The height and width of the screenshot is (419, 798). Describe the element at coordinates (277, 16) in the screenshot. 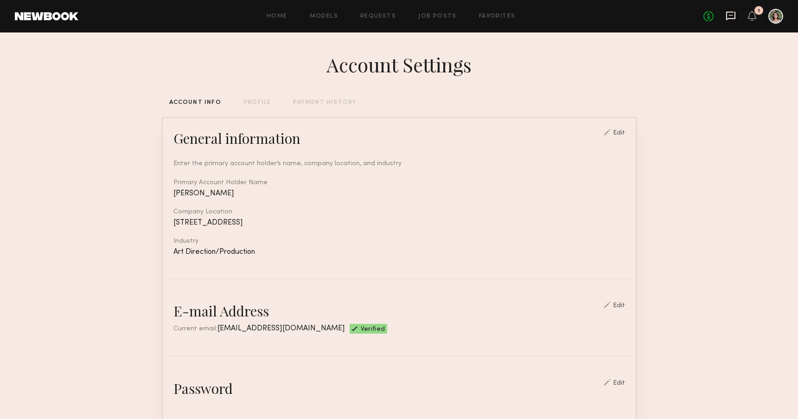

I see `a: Home` at that location.